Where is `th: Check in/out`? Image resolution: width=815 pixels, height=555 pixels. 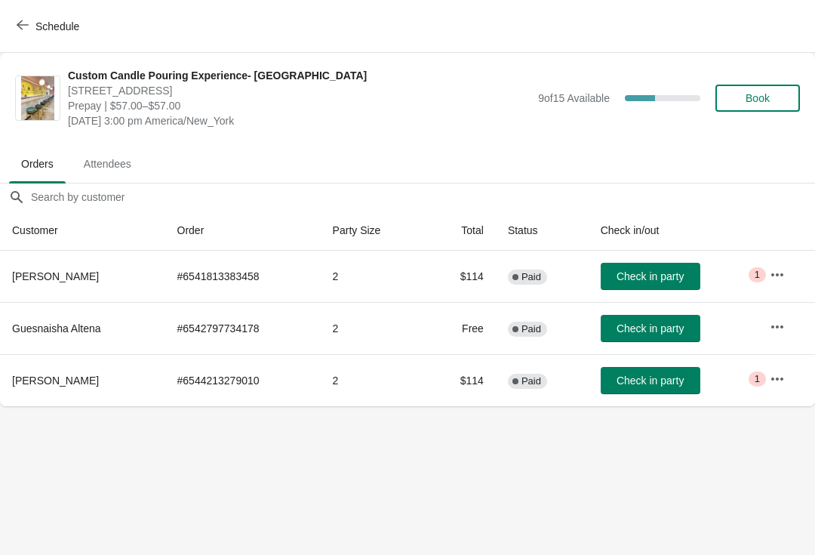
th: Check in/out is located at coordinates (673, 230).